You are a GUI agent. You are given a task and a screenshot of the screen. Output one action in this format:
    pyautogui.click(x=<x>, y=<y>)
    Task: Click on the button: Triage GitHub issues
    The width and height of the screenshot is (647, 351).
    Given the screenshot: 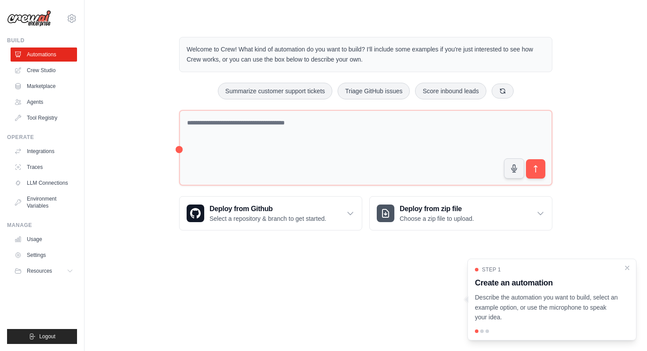 What is the action you would take?
    pyautogui.click(x=374, y=91)
    